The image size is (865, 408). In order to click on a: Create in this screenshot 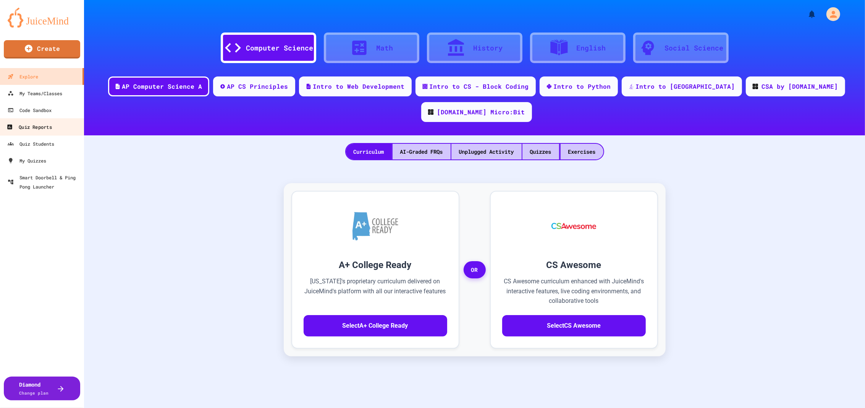, I will do `click(42, 49)`.